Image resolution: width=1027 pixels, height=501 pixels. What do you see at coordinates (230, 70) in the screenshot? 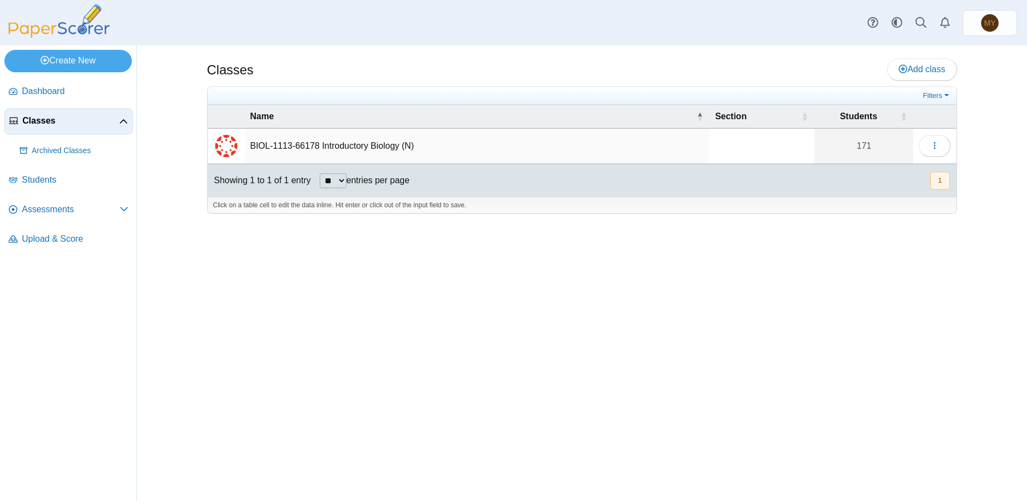
I see `h1: Classes` at bounding box center [230, 70].